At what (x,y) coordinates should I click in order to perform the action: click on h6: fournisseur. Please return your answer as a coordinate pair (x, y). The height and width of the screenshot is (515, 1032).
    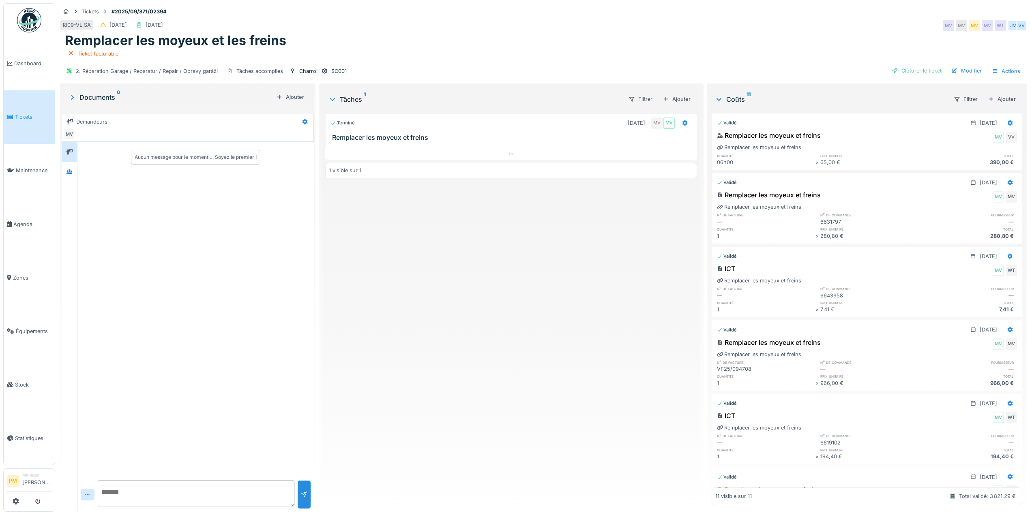
    Looking at the image, I should click on (968, 362).